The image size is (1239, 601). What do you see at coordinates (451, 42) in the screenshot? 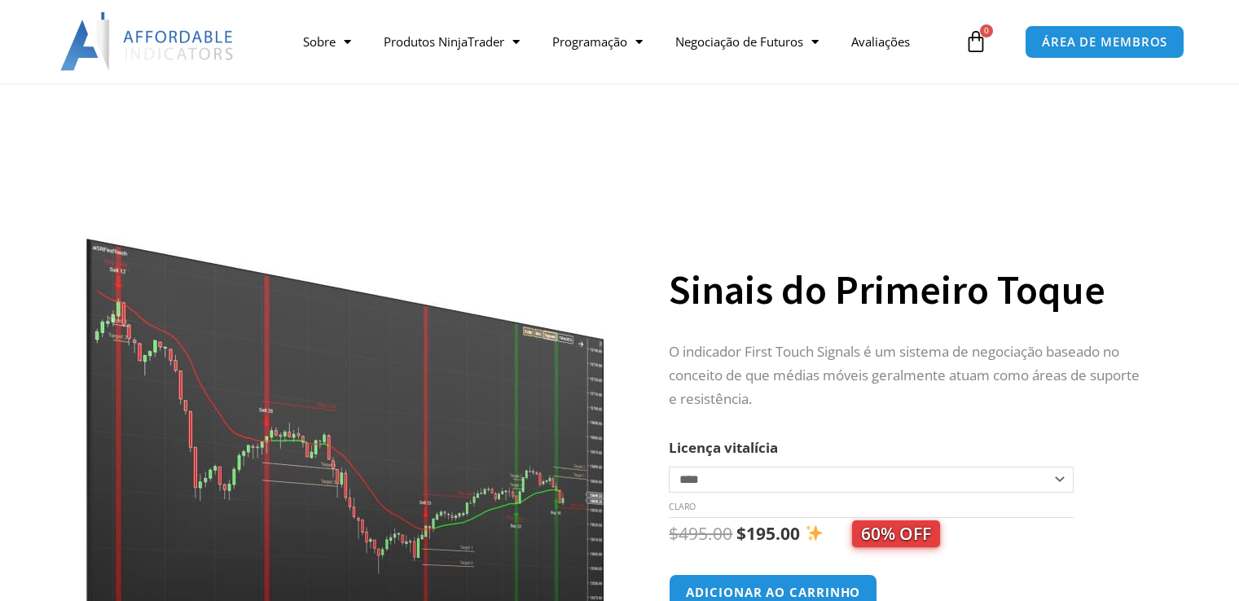
I see `a: Produtos NinjaTrader` at bounding box center [451, 42].